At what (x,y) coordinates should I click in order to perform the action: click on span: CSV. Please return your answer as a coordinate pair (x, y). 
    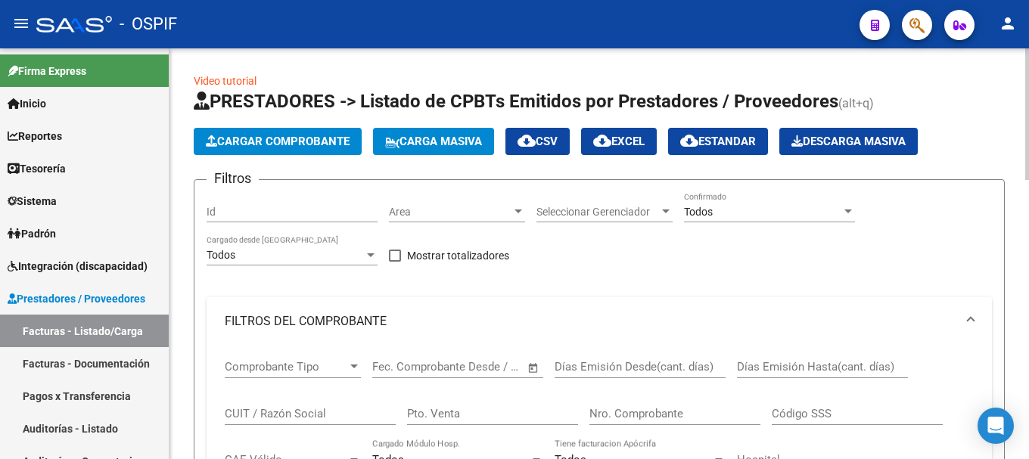
    Looking at the image, I should click on (537, 141).